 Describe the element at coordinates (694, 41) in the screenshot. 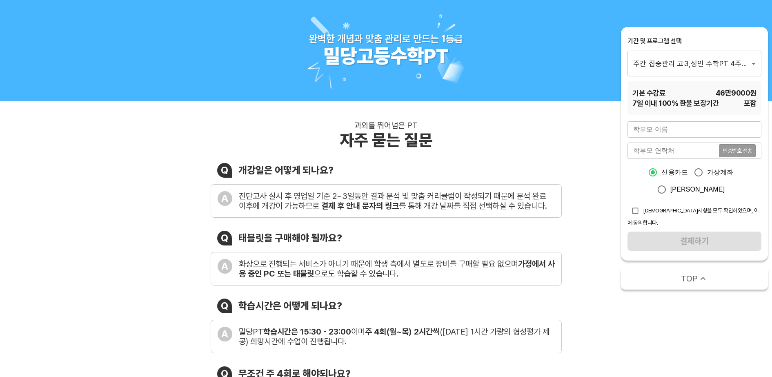

I see `div: 기간 및 프로그램 선택` at that location.